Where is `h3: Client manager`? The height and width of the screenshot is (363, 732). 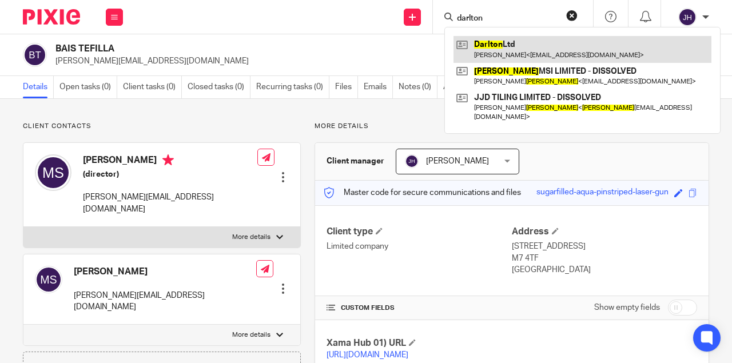 h3: Client manager is located at coordinates (355, 161).